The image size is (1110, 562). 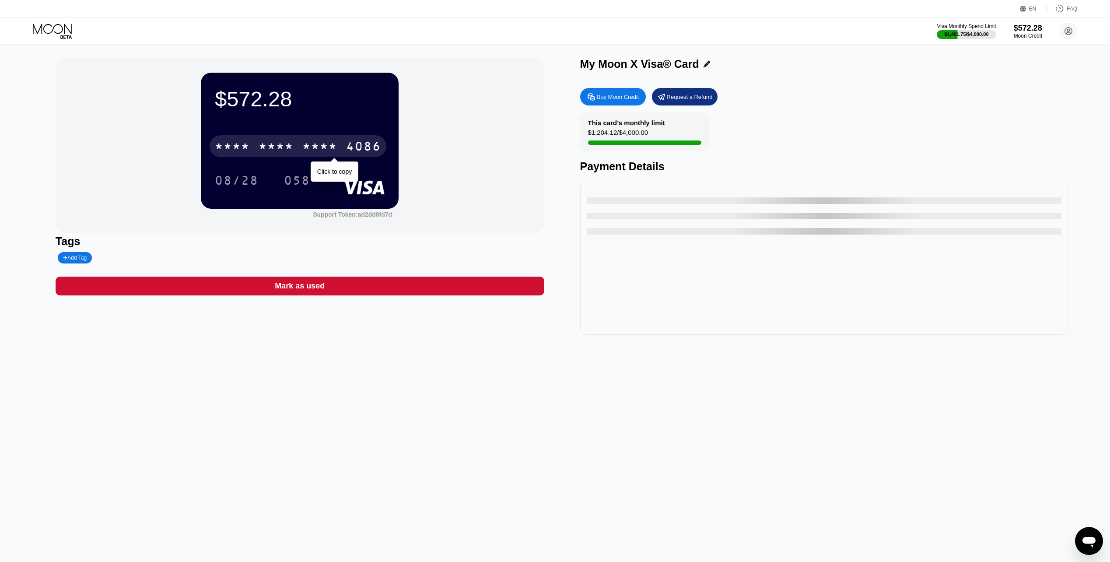 I want to click on div: Support Token:ad2dd8fd7d, so click(x=352, y=214).